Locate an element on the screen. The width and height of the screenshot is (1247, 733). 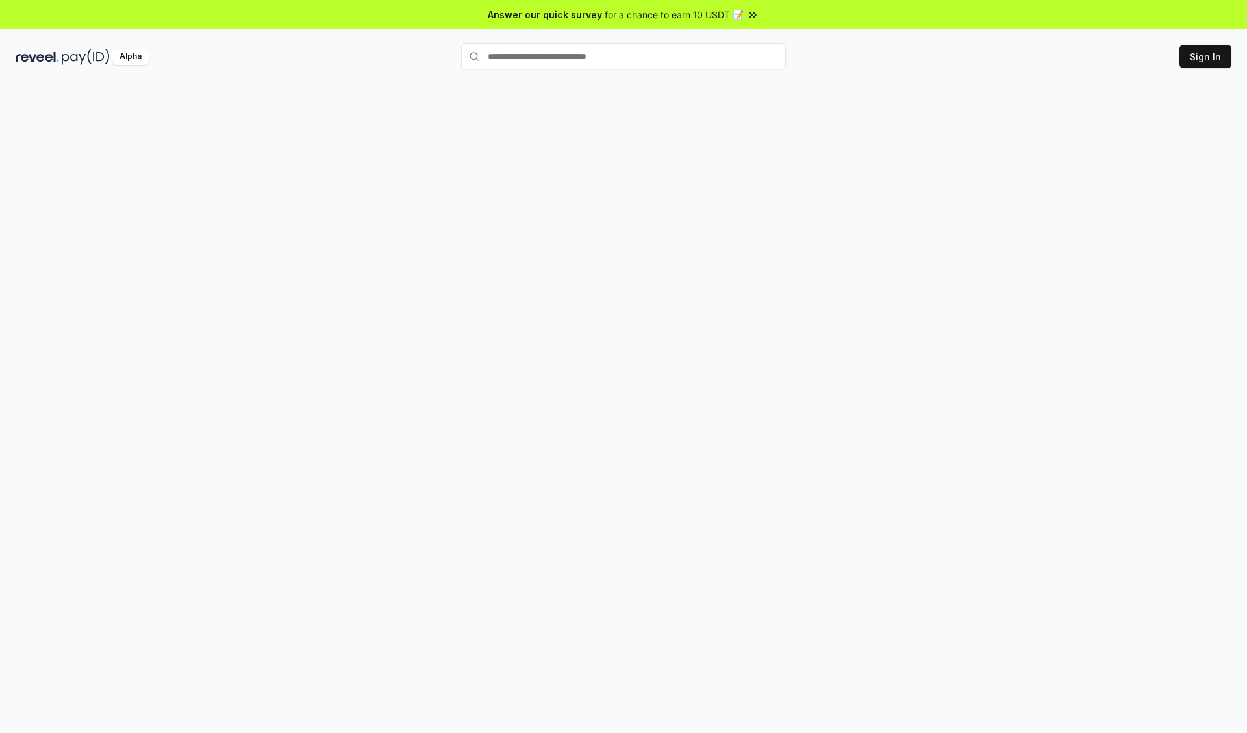
img: pay_id is located at coordinates (86, 56).